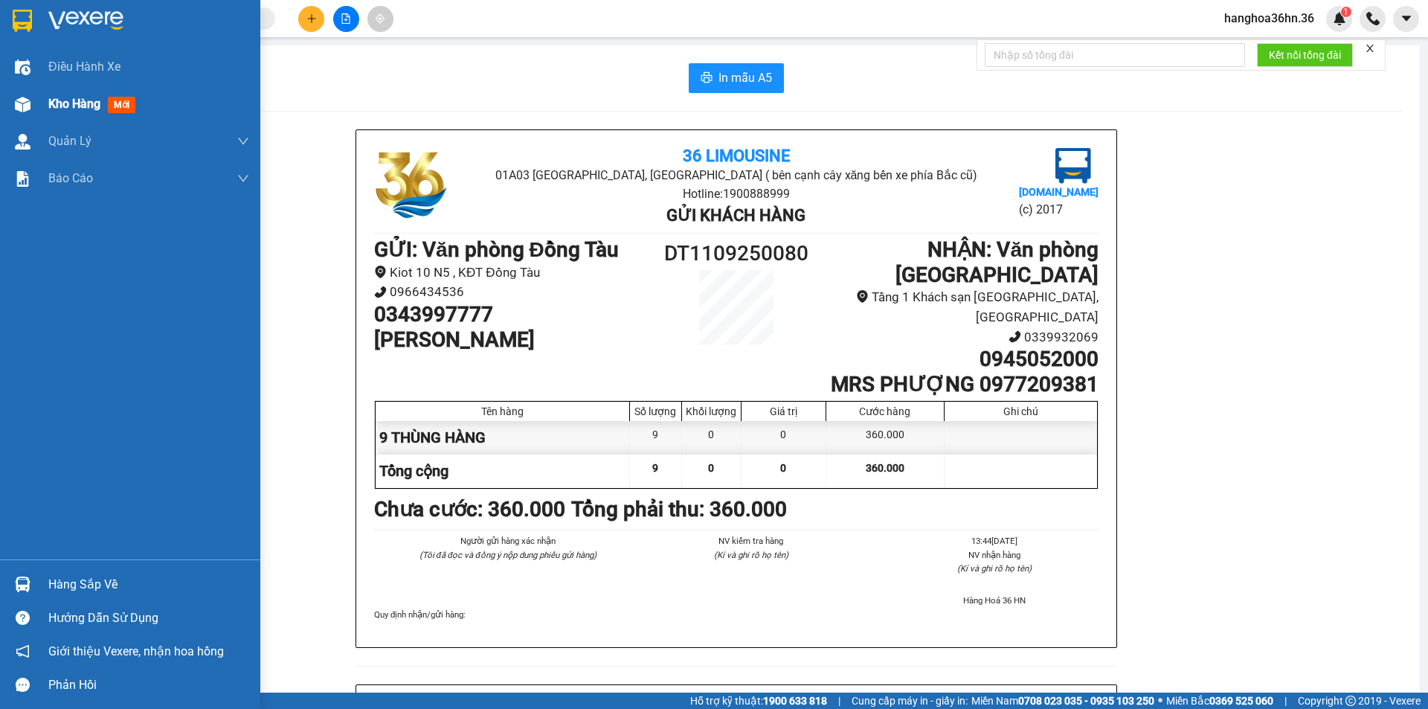 The height and width of the screenshot is (709, 1428). Describe the element at coordinates (1269, 18) in the screenshot. I see `span: hanghoa36hn.36` at that location.